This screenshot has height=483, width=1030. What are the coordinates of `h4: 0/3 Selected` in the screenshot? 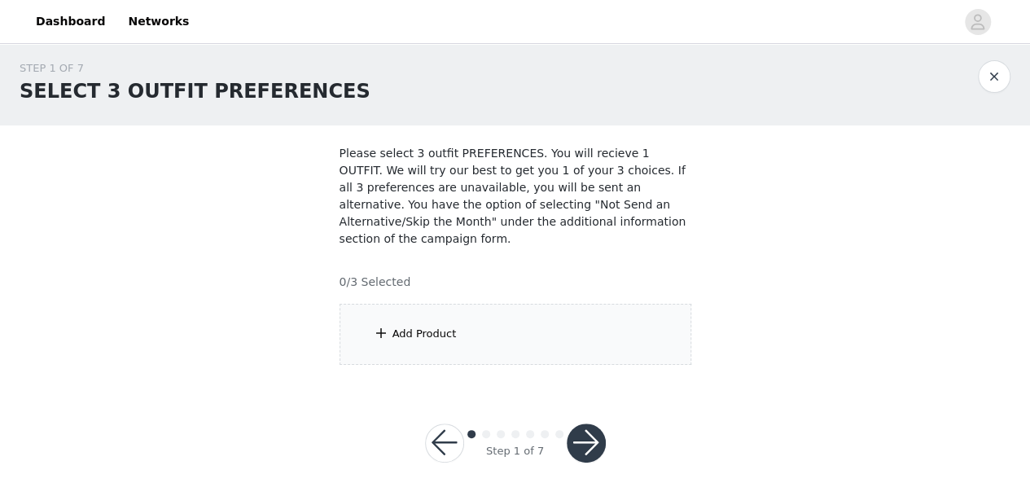 It's located at (375, 282).